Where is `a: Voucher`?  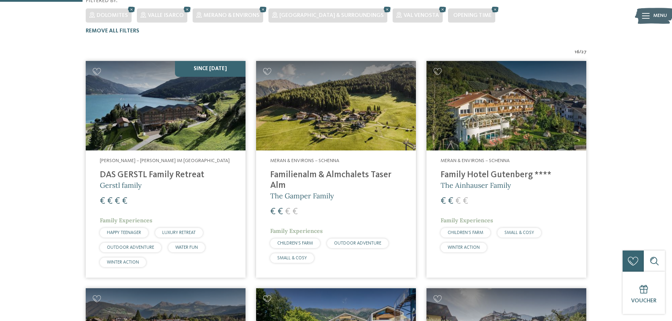 a: Voucher is located at coordinates (644, 293).